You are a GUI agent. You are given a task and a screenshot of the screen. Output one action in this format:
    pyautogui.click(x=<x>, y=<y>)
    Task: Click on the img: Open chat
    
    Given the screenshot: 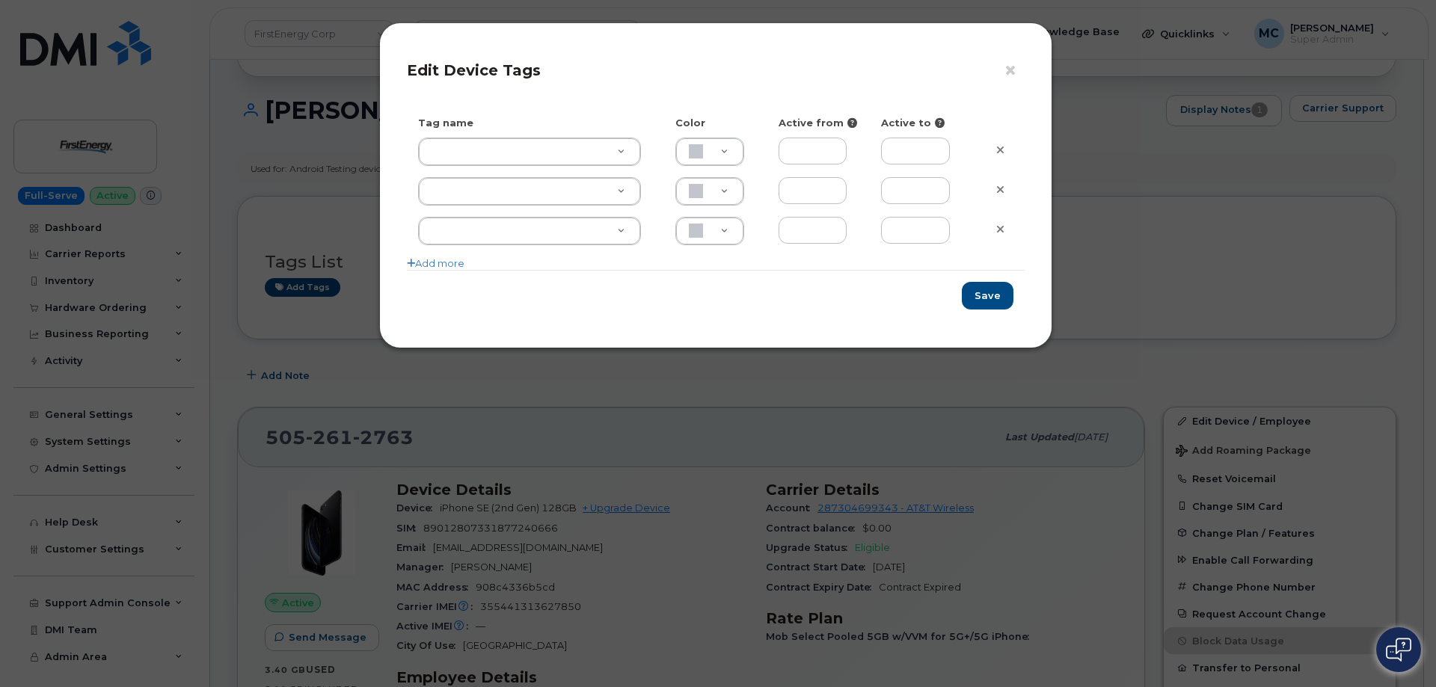 What is the action you would take?
    pyautogui.click(x=1399, y=650)
    